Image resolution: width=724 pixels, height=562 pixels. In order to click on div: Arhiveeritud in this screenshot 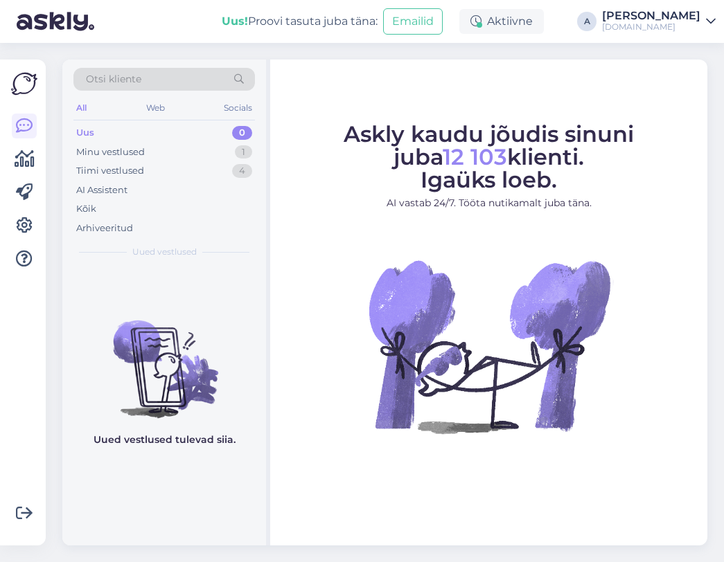, I will do `click(105, 229)`.